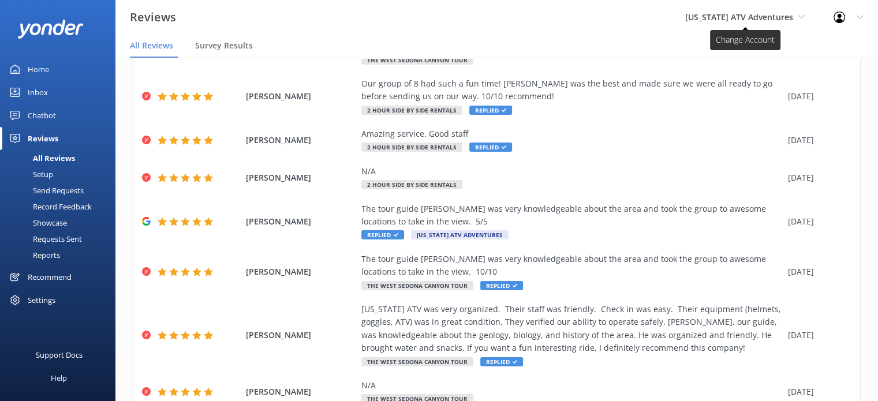 The width and height of the screenshot is (878, 401). What do you see at coordinates (61, 190) in the screenshot?
I see `a: Send Requests` at bounding box center [61, 190].